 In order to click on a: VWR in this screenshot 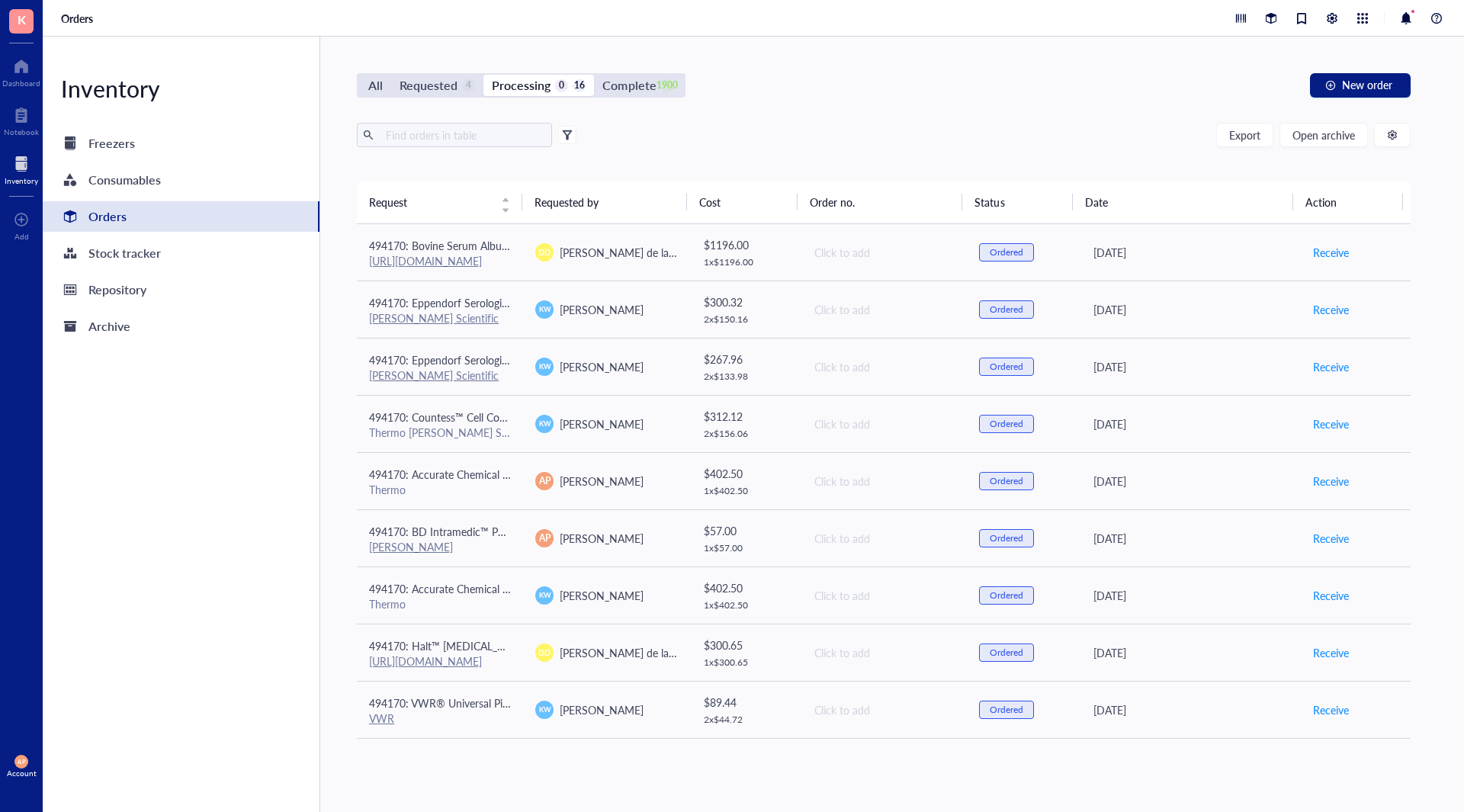, I will do `click(382, 718)`.